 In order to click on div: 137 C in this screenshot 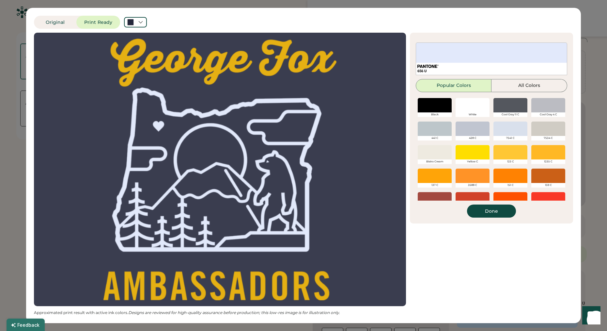, I will do `click(435, 185)`.